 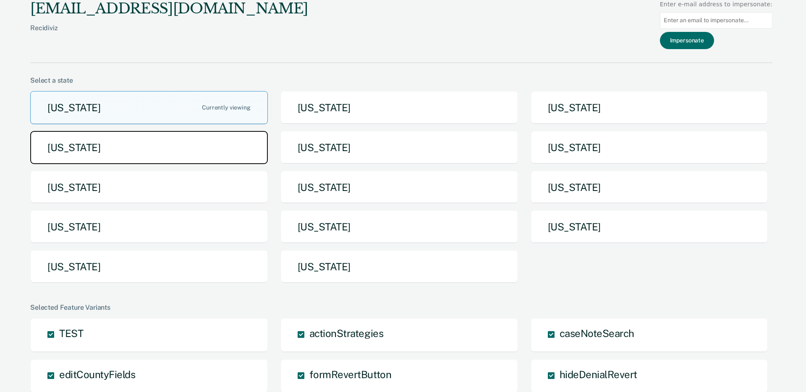 I want to click on span: caseNoteSearch, so click(x=597, y=333).